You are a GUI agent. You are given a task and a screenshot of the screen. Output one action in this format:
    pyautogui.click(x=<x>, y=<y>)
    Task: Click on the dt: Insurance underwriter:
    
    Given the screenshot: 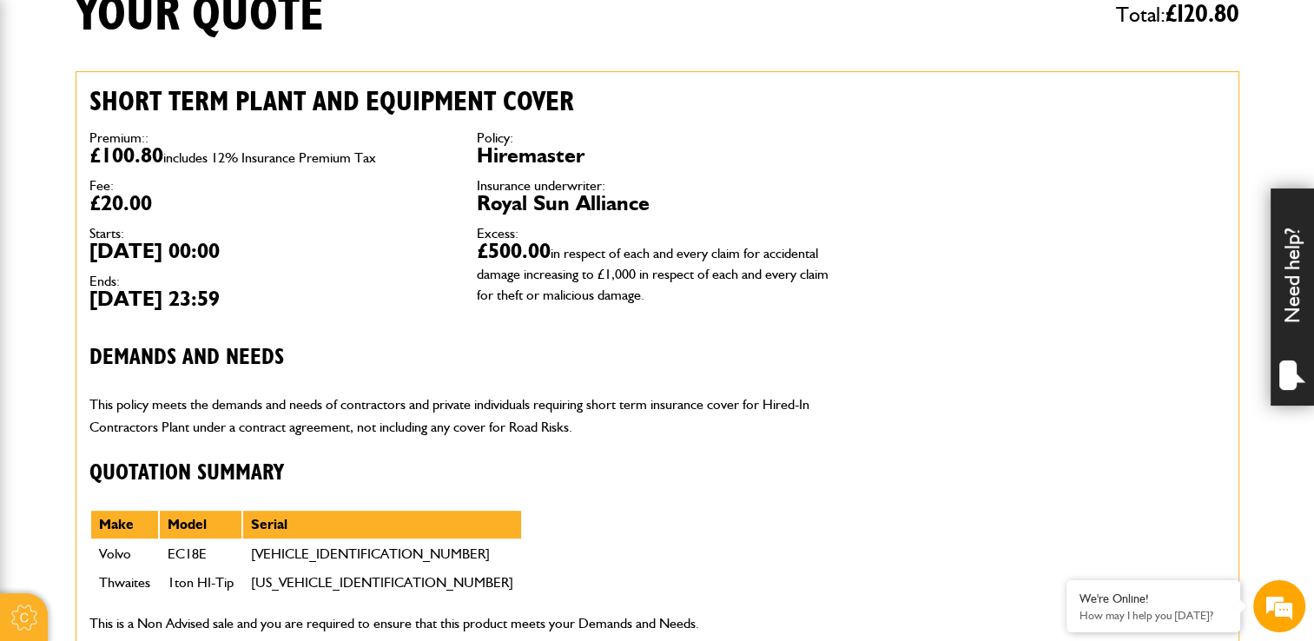 What is the action you would take?
    pyautogui.click(x=658, y=186)
    